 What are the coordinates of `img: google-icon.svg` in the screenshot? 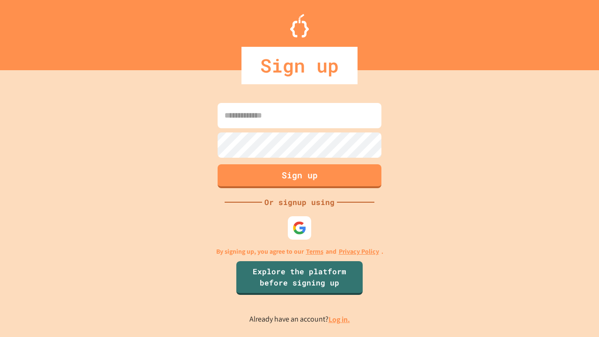 It's located at (299, 228).